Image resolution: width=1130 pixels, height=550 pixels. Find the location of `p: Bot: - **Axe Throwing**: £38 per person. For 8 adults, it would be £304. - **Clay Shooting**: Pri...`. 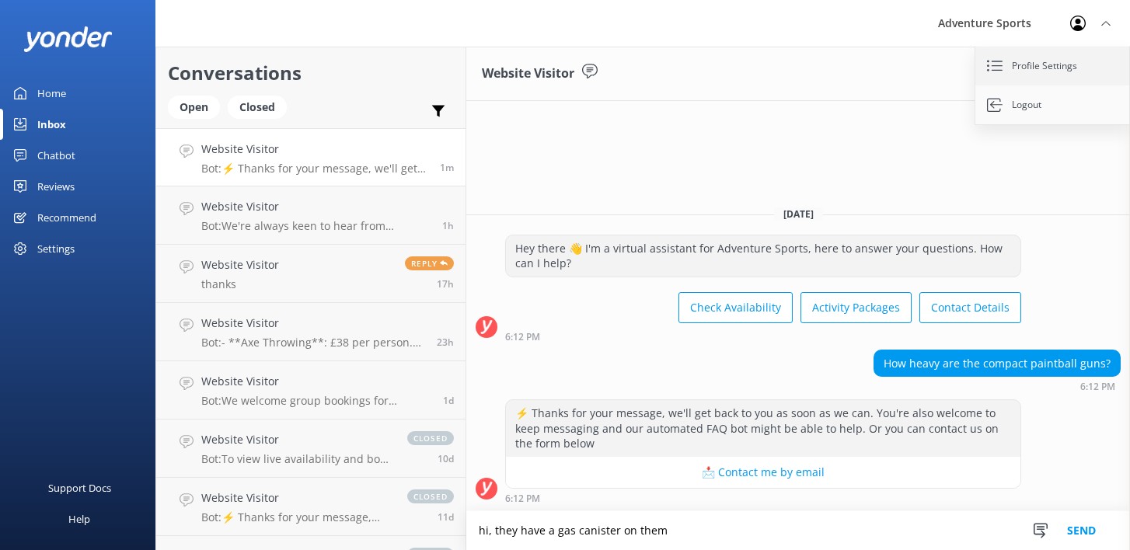

p: Bot: - **Axe Throwing**: £38 per person. For 8 adults, it would be £304. - **Clay Shooting**: Pri... is located at coordinates (313, 343).